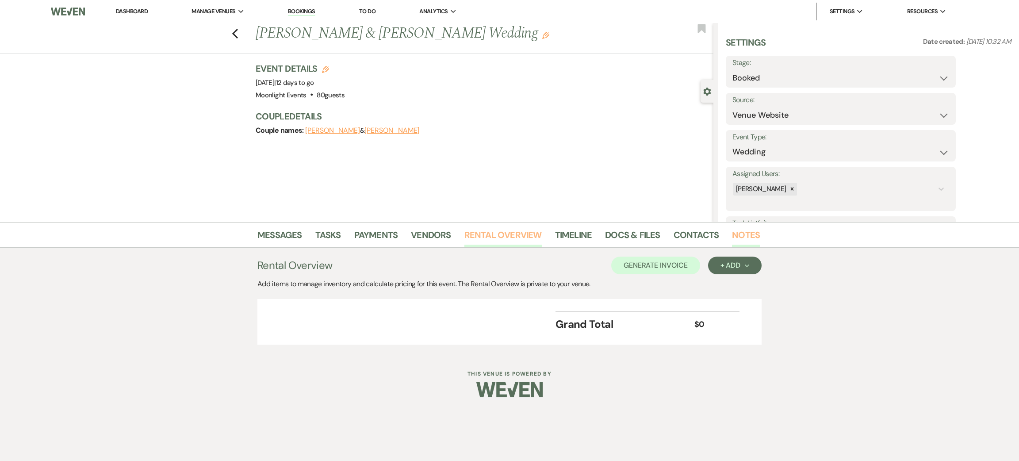  I want to click on h3: Event Details, so click(300, 69).